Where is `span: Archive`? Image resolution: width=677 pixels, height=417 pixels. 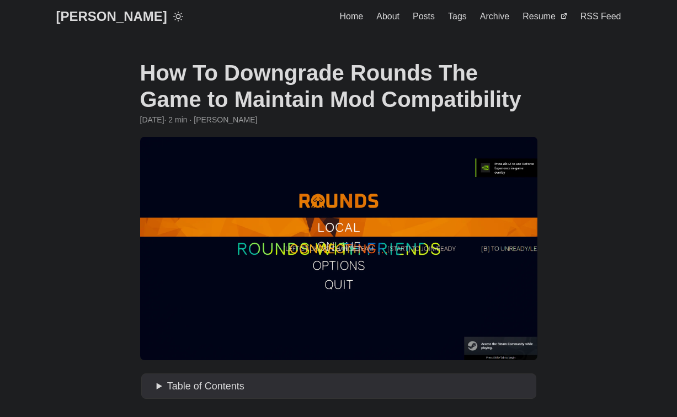 span: Archive is located at coordinates (494, 16).